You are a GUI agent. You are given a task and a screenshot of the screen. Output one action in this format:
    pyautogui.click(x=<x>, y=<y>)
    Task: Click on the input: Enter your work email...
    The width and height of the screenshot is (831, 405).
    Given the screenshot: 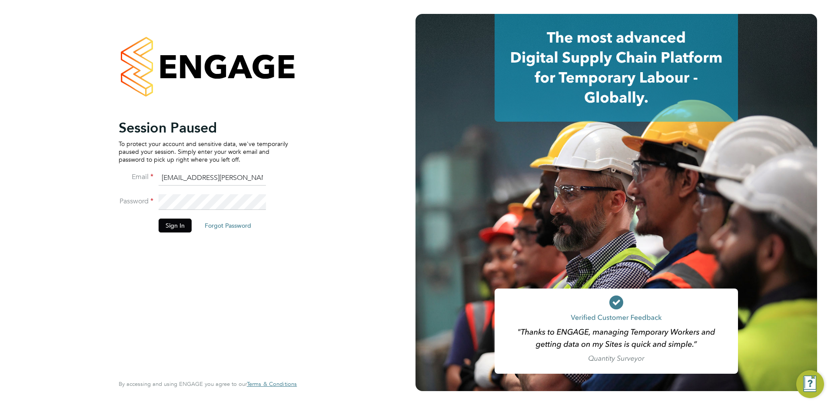 What is the action you would take?
    pyautogui.click(x=212, y=178)
    